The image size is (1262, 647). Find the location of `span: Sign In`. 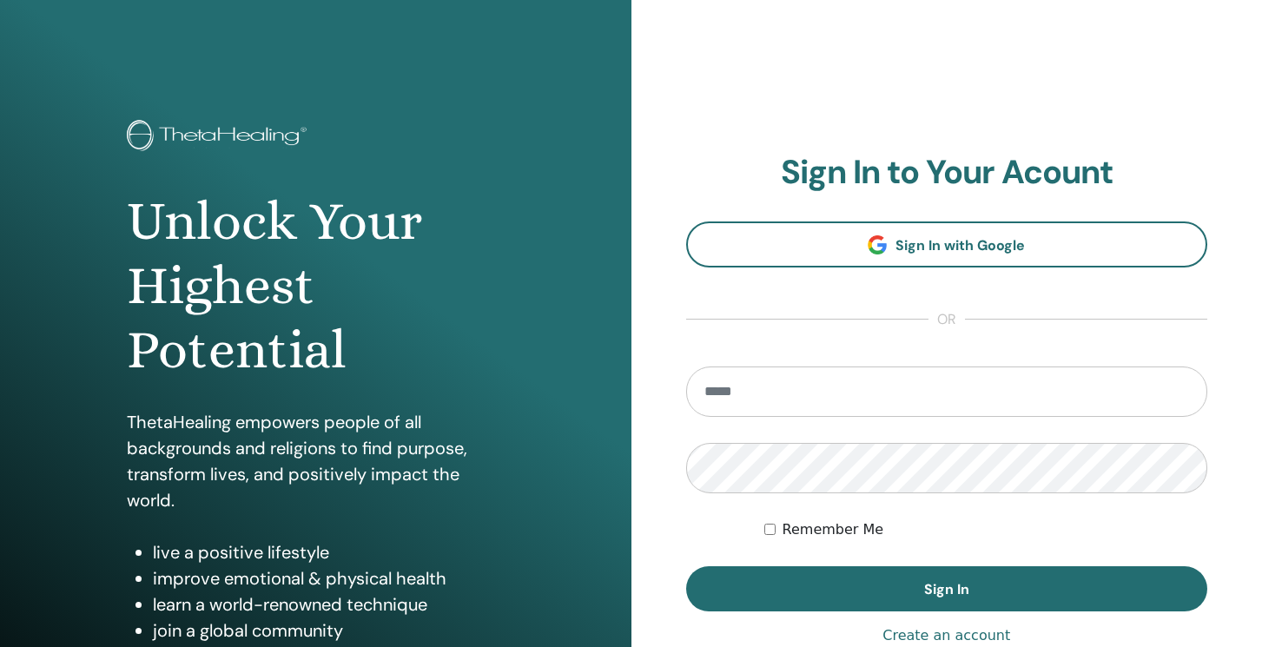

span: Sign In is located at coordinates (947, 589).